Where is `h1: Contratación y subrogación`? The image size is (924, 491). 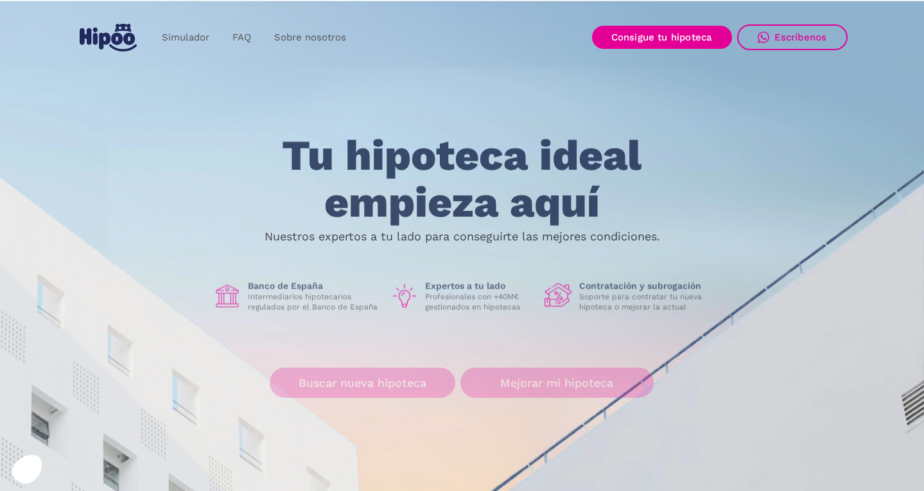 h1: Contratación y subrogación is located at coordinates (645, 286).